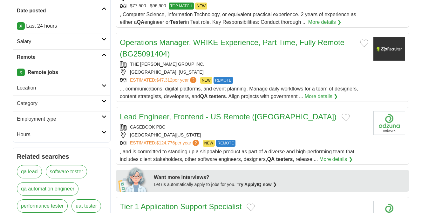 This screenshot has width=422, height=213. Describe the element at coordinates (62, 41) in the screenshot. I see `a: Salary` at that location.